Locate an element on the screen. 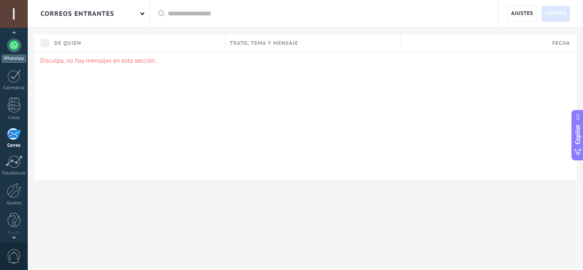 Image resolution: width=583 pixels, height=270 pixels. p: Disculpa, no hay mensajes en esta sección.. is located at coordinates (305, 61).